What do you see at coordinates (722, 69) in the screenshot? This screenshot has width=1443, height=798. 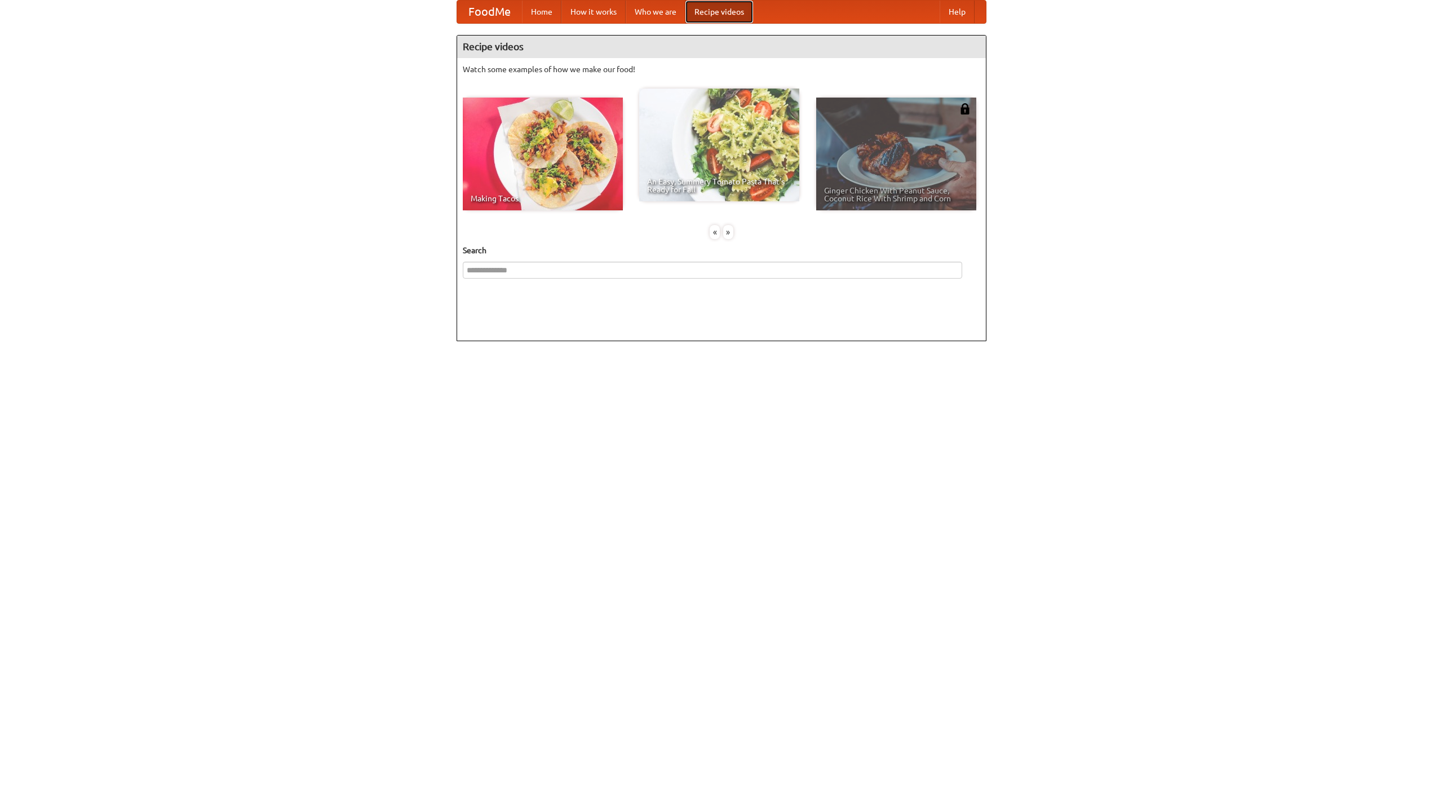 I see `p: Watch some examples of how we make our food!` at bounding box center [722, 69].